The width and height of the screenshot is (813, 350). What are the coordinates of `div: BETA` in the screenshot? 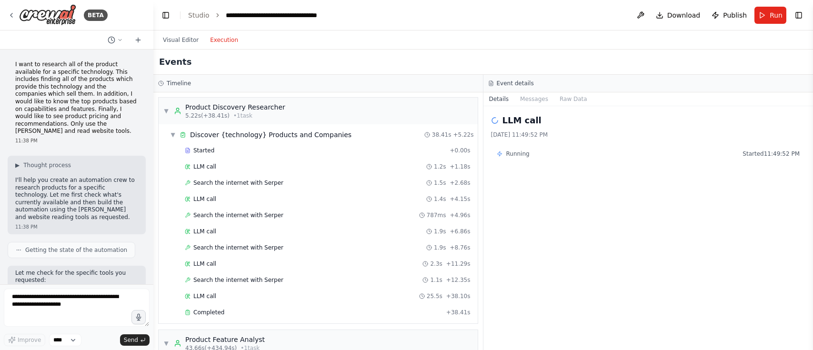 It's located at (96, 15).